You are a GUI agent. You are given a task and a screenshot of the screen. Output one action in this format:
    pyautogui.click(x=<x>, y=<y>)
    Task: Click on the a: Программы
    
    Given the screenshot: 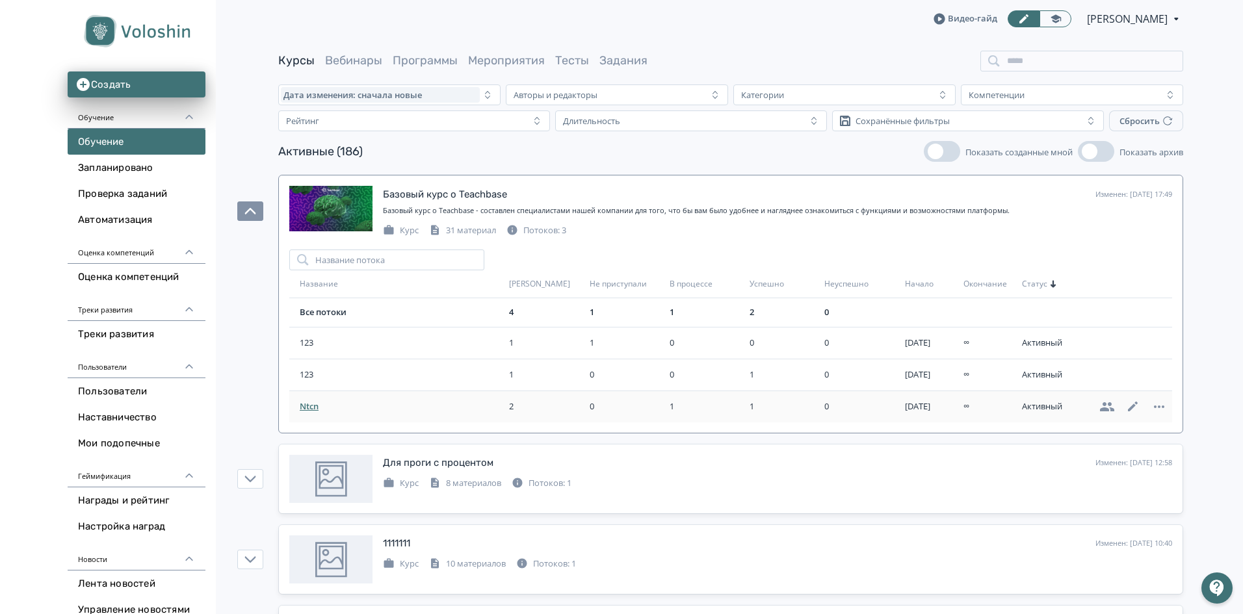 What is the action you would take?
    pyautogui.click(x=425, y=60)
    